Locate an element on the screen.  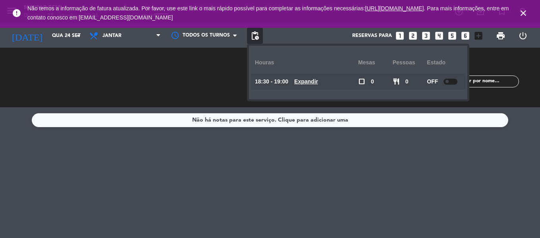
div: Mesas is located at coordinates (375, 62).